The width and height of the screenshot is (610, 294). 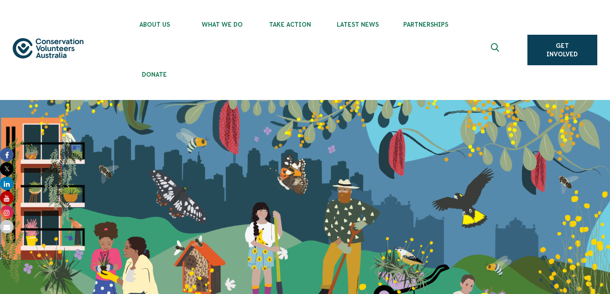 What do you see at coordinates (562, 50) in the screenshot?
I see `a: Get Involved` at bounding box center [562, 50].